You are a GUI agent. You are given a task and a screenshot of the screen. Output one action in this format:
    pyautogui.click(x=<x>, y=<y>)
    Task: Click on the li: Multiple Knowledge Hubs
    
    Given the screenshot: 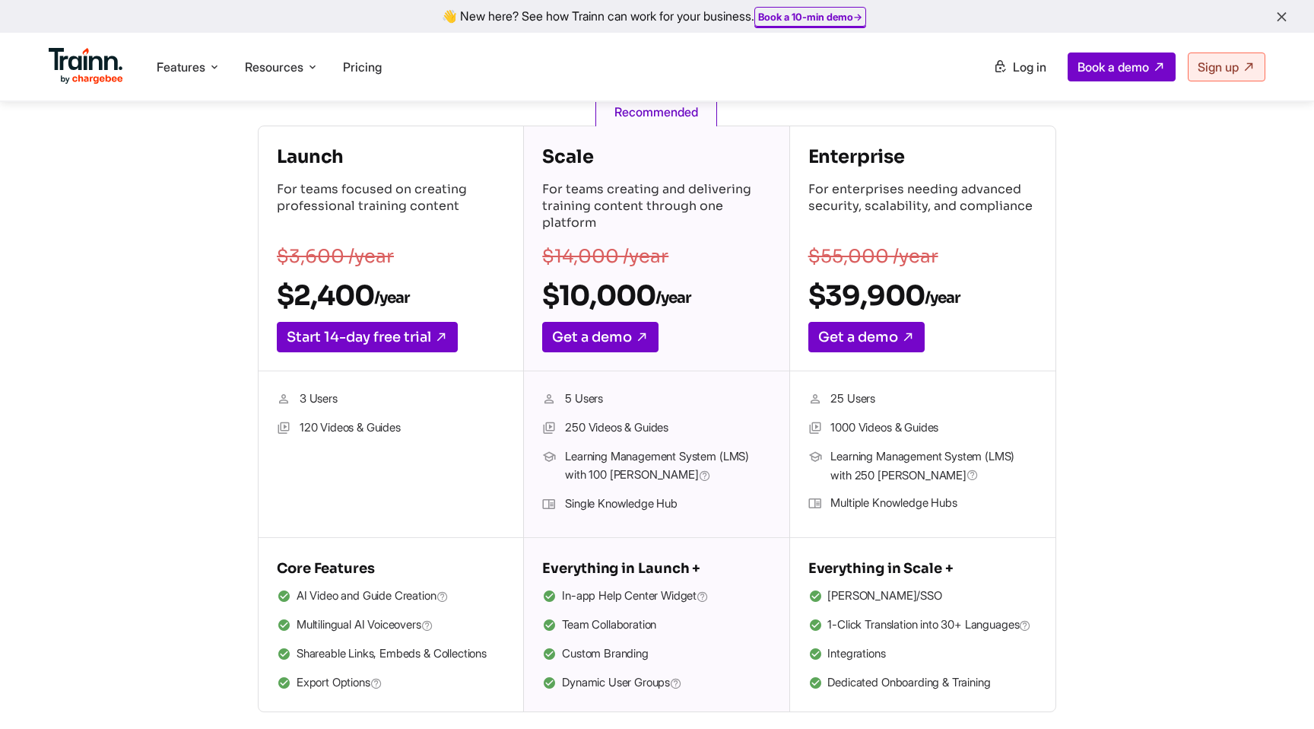 What is the action you would take?
    pyautogui.click(x=922, y=503)
    